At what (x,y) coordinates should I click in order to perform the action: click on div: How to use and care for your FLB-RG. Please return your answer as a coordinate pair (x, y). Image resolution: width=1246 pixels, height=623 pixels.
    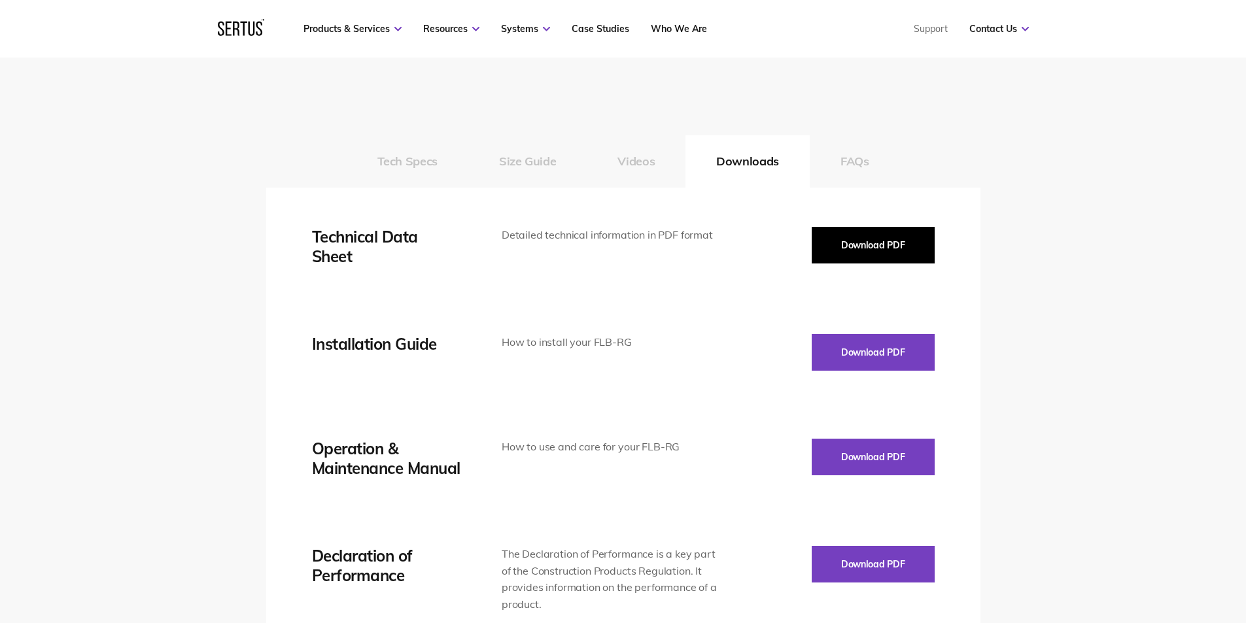
    Looking at the image, I should click on (609, 447).